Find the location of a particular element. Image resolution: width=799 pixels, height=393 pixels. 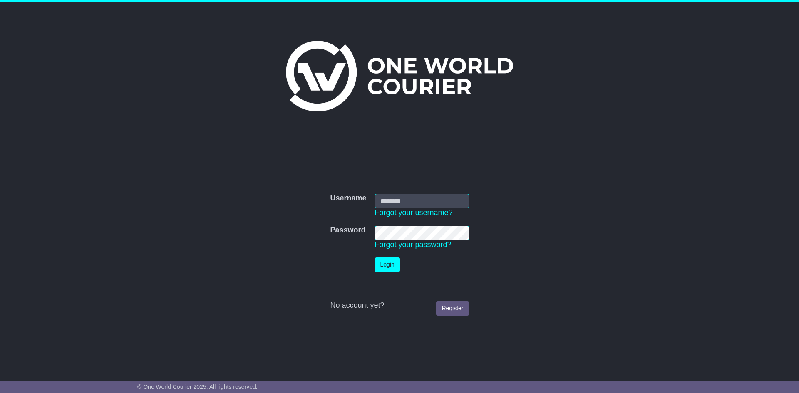

label: Username is located at coordinates (348, 199).